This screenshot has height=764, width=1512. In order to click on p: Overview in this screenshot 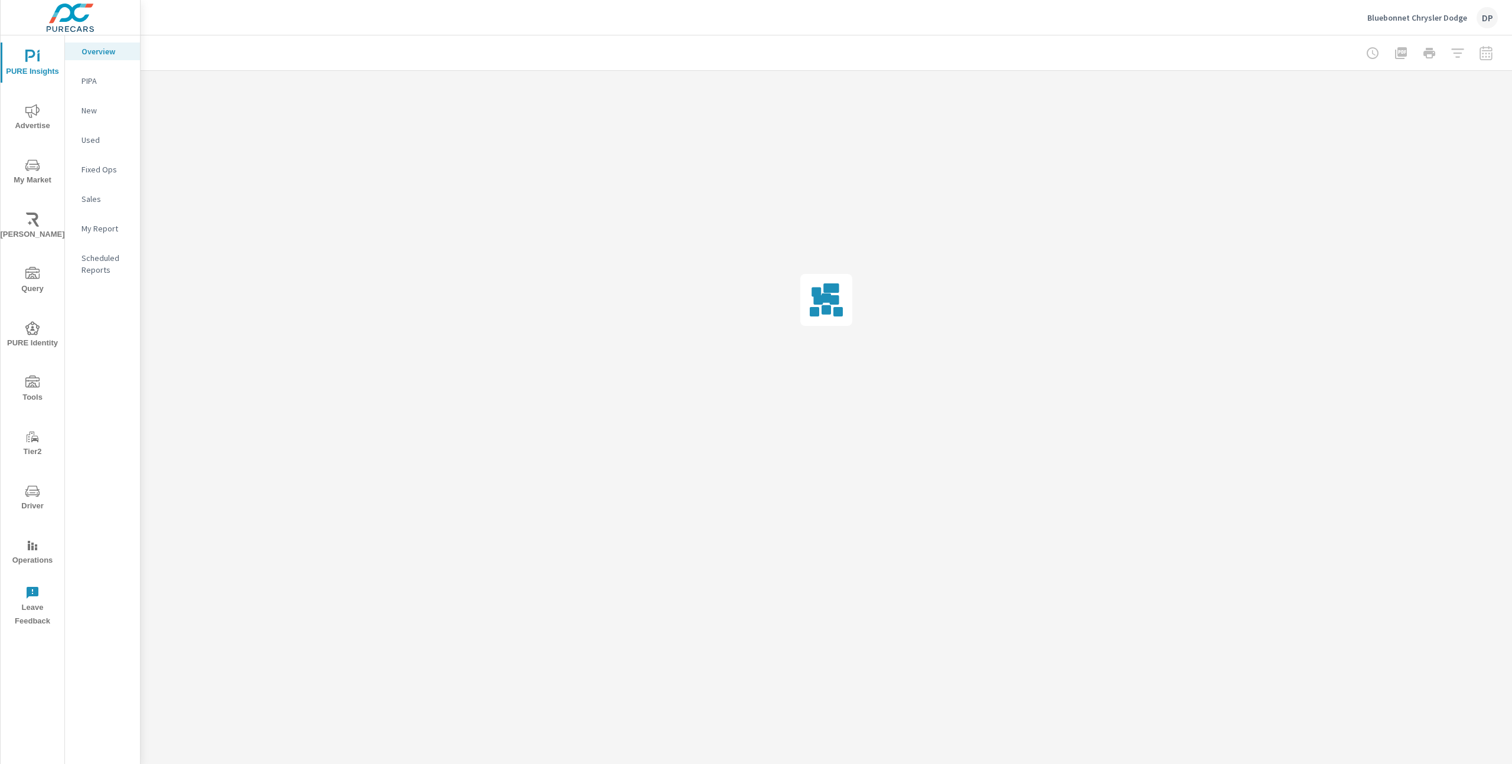, I will do `click(106, 51)`.